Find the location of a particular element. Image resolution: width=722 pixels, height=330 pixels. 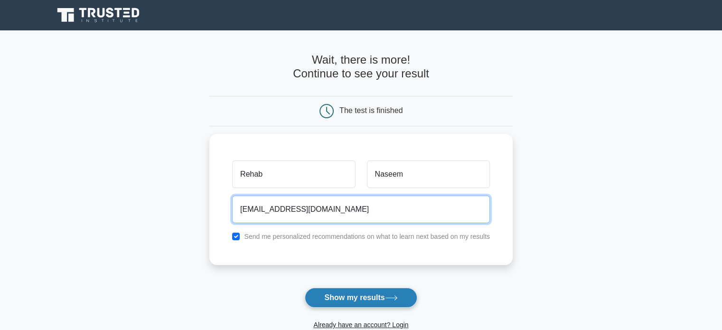

input: Email is located at coordinates (361, 209).